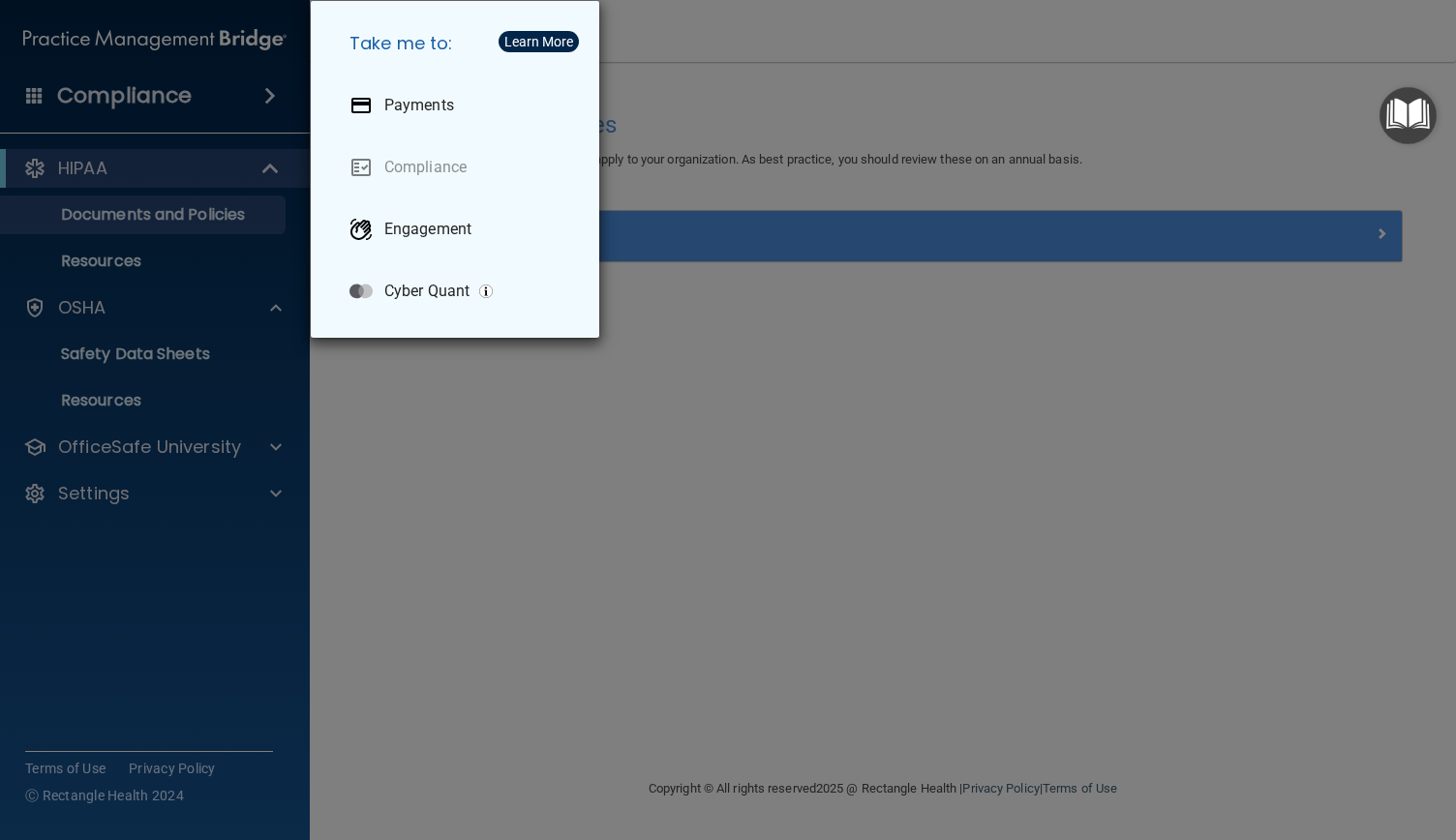  Describe the element at coordinates (459, 291) in the screenshot. I see `a: Cyber Quant` at that location.